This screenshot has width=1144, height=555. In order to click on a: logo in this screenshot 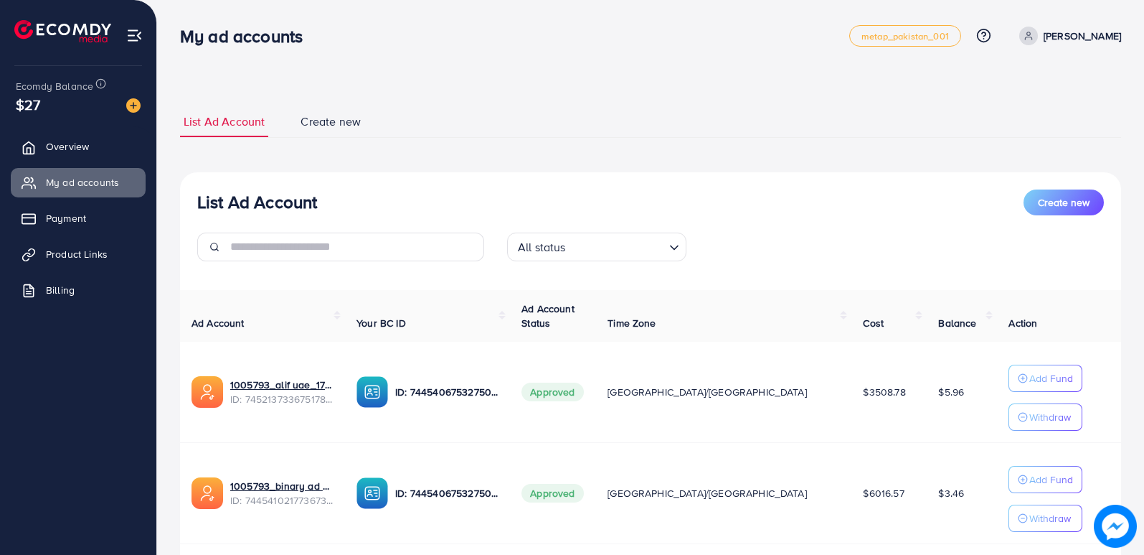, I will do `click(62, 31)`.